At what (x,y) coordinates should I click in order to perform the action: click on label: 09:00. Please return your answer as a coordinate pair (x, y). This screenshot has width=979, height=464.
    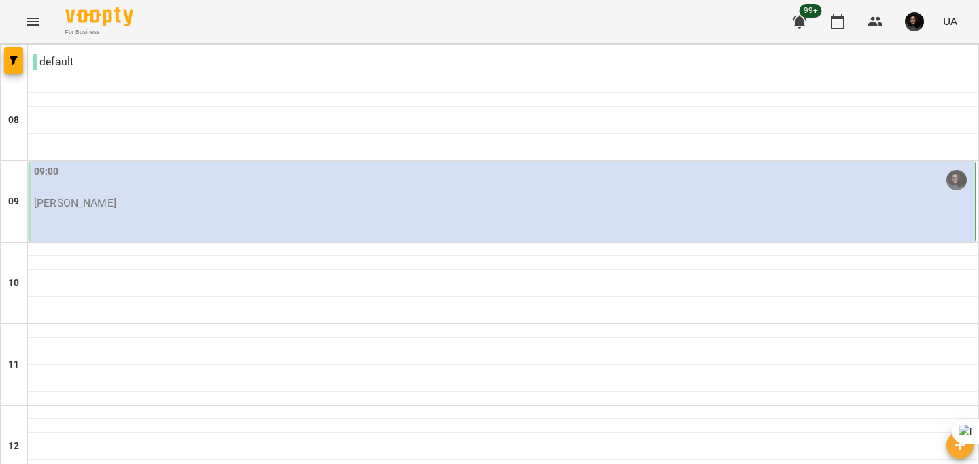
    Looking at the image, I should click on (46, 172).